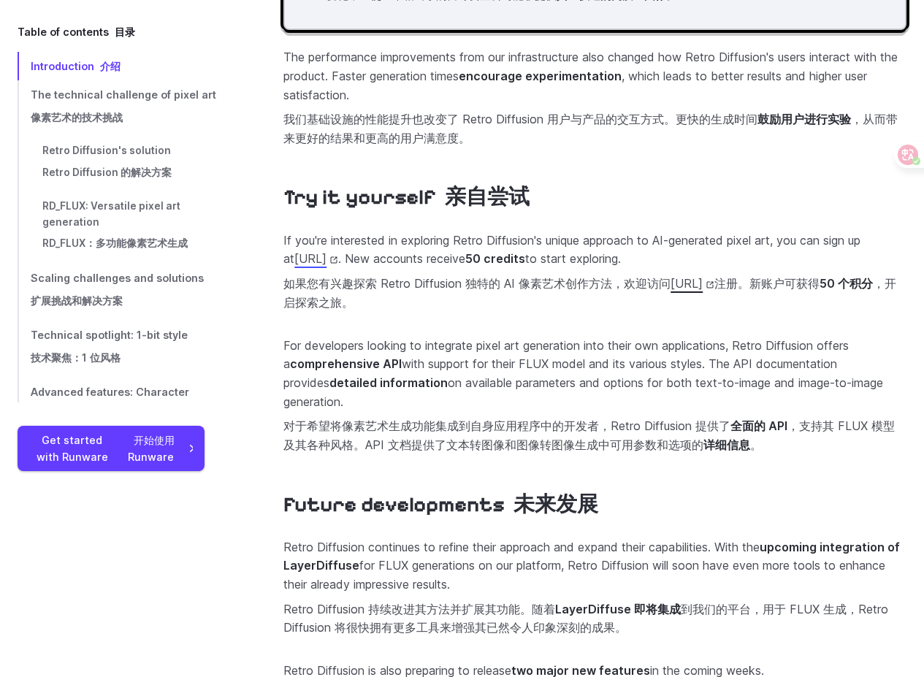  What do you see at coordinates (107, 172) in the screenshot?
I see `font: Retro Diffusion 的解决方案` at bounding box center [107, 172].